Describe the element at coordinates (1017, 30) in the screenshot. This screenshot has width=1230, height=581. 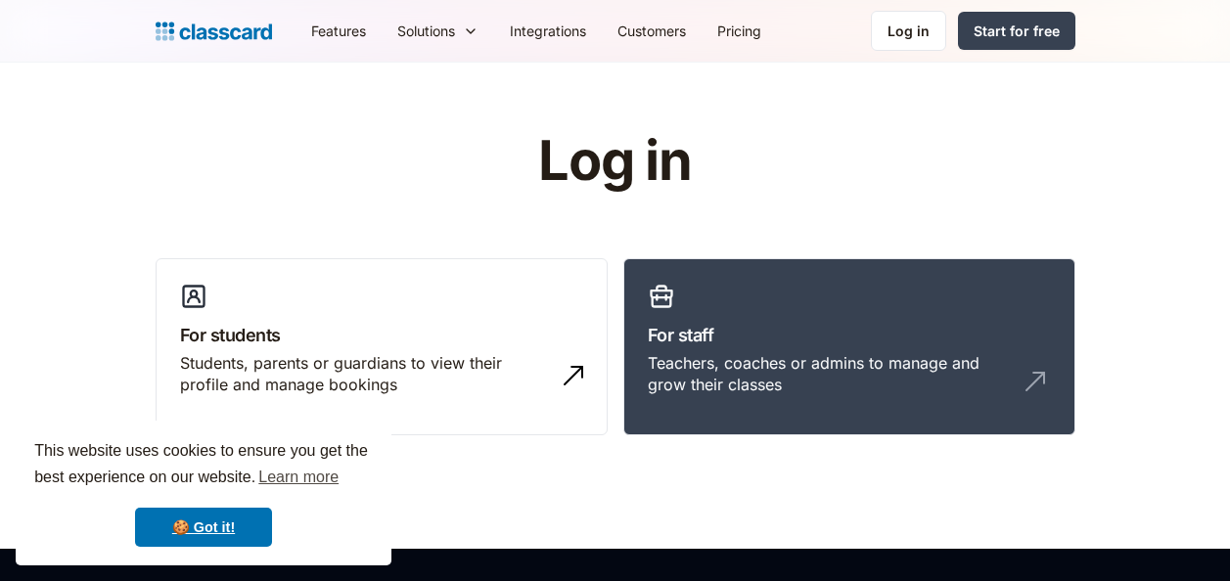
I see `a: Start for free` at that location.